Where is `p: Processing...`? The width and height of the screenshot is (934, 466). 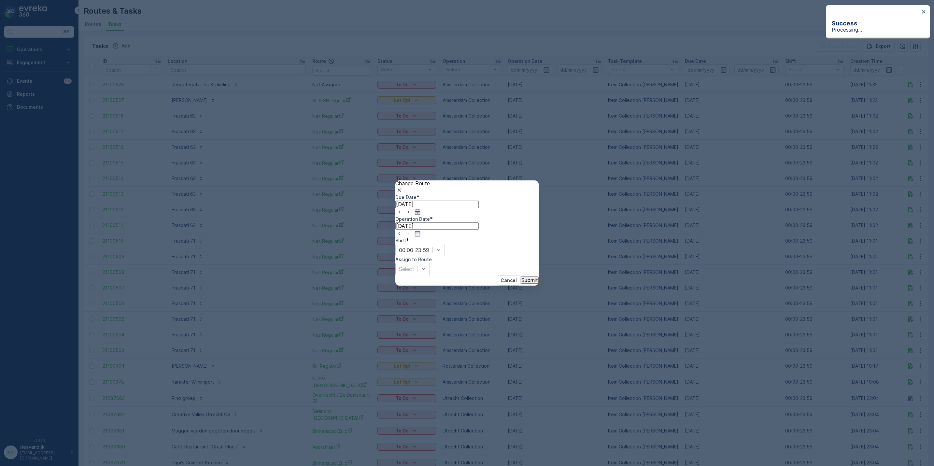
p: Processing... is located at coordinates (876, 30).